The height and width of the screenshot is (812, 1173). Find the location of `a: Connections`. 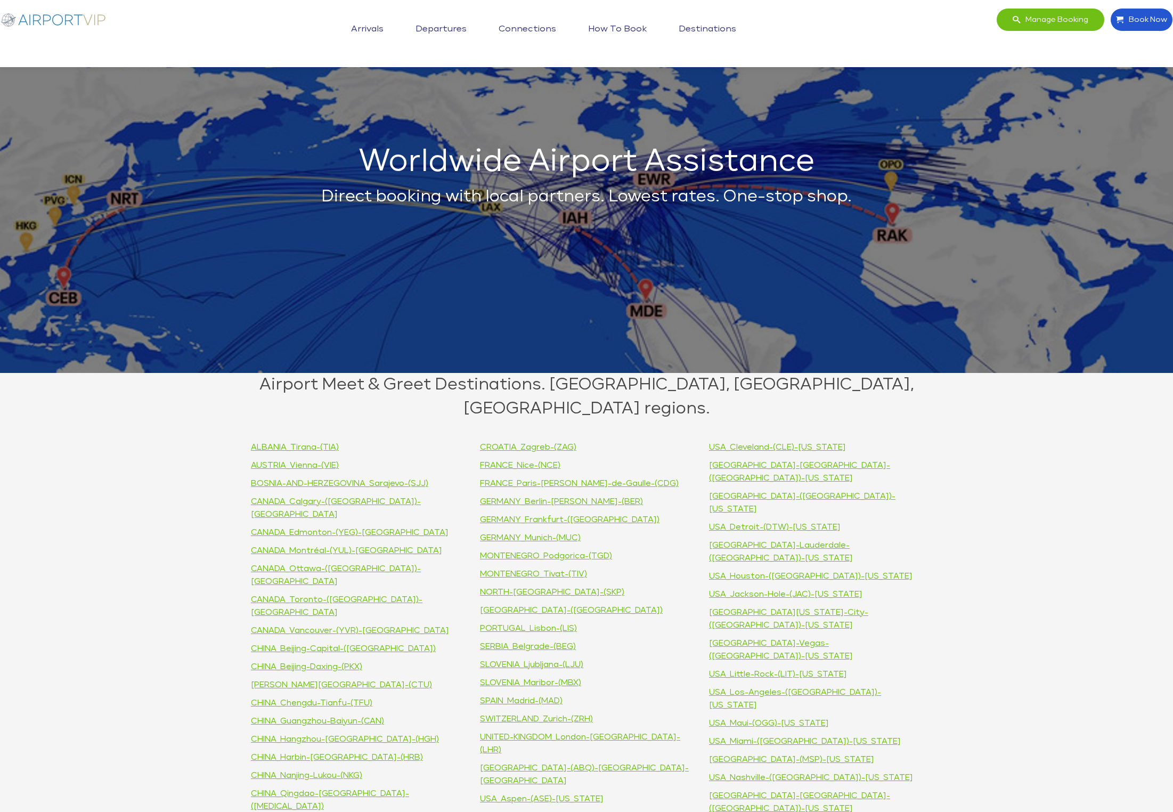

a: Connections is located at coordinates (528, 29).